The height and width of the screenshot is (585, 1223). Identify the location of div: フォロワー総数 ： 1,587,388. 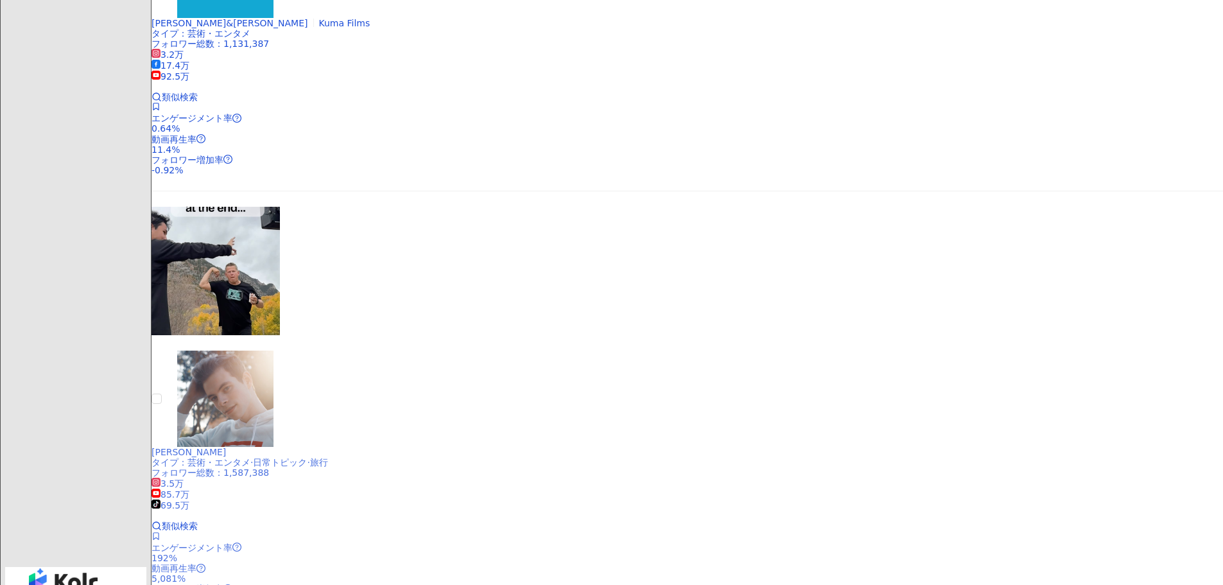
(687, 473).